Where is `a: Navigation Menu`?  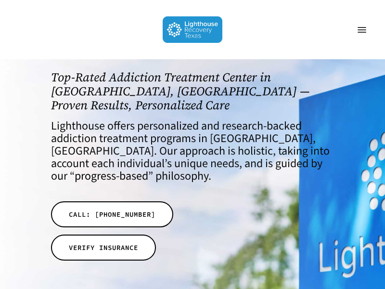 a: Navigation Menu is located at coordinates (362, 30).